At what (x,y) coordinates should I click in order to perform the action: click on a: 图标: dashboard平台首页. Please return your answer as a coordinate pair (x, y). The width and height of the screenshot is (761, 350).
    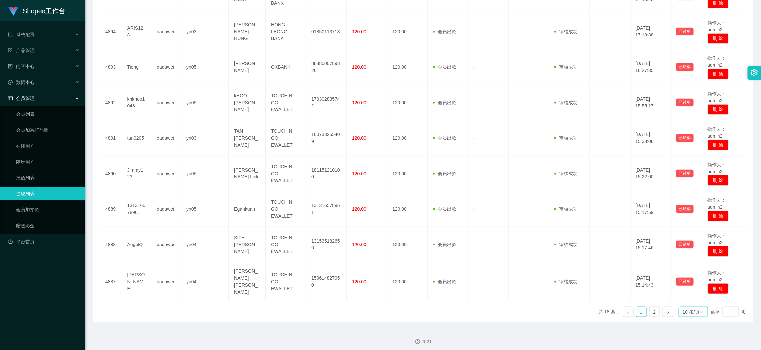
    Looking at the image, I should click on (44, 242).